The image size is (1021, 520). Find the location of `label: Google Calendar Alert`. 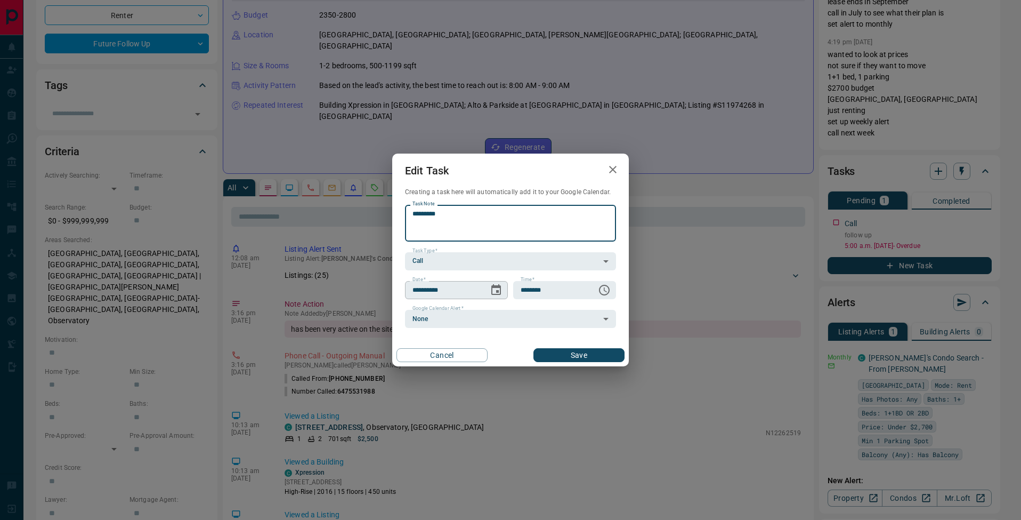

label: Google Calendar Alert is located at coordinates (438, 308).